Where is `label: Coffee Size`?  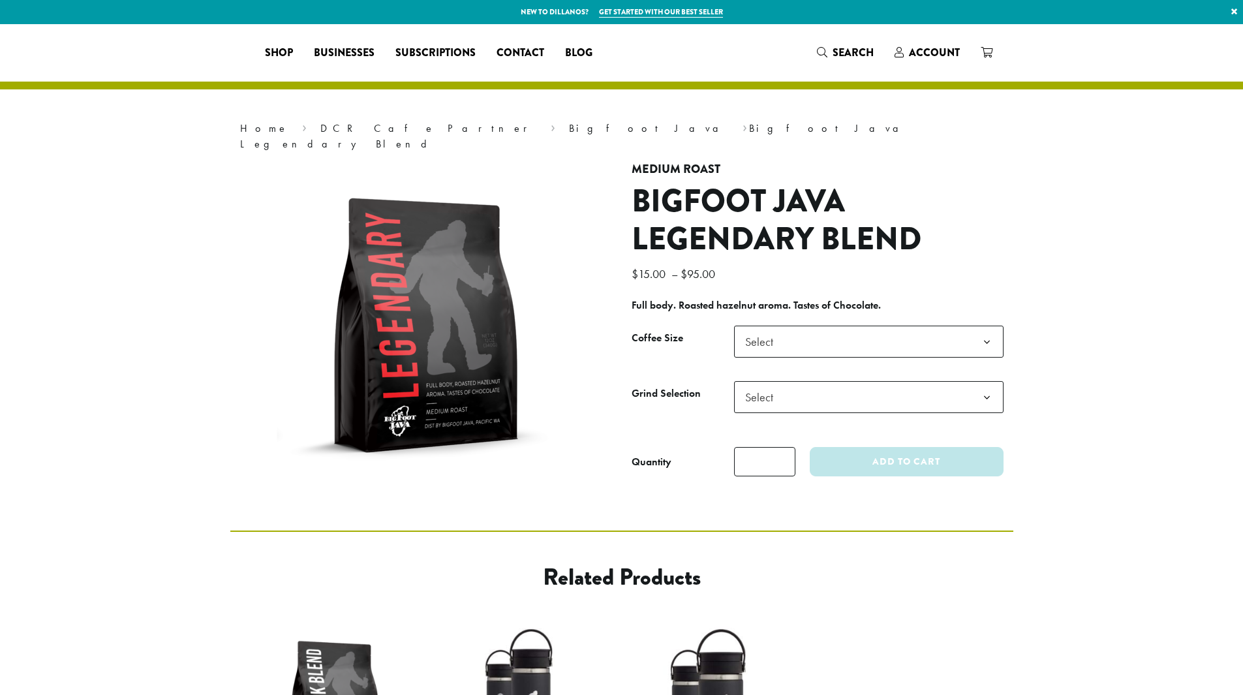
label: Coffee Size is located at coordinates (682, 338).